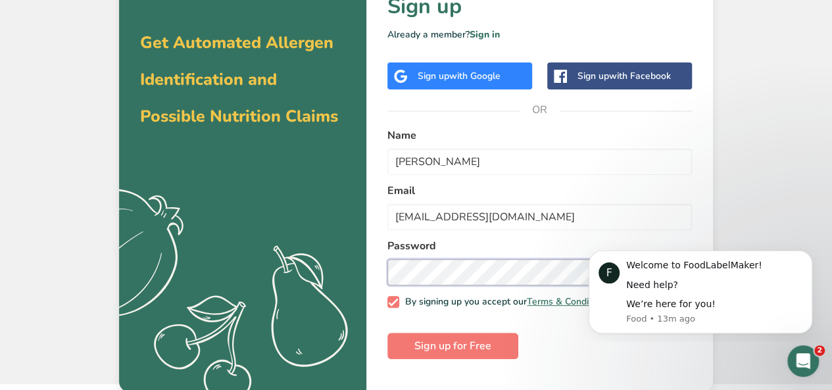 The image size is (832, 390). Describe the element at coordinates (539, 246) in the screenshot. I see `label: Password` at that location.